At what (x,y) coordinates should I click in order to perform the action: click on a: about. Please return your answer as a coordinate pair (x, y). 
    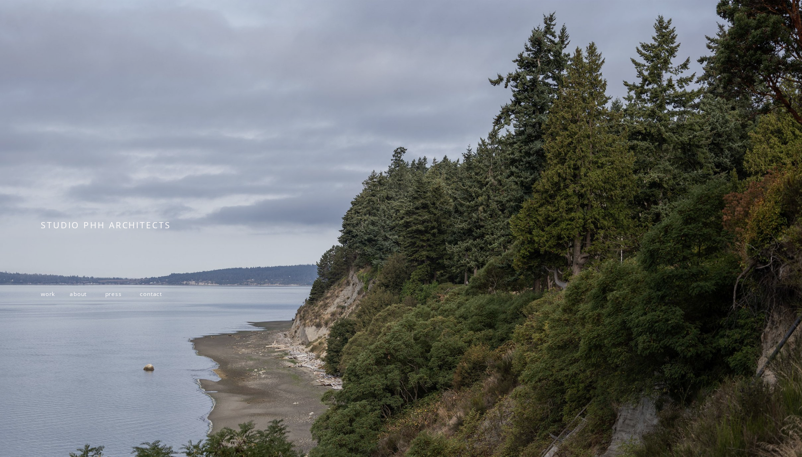
    Looking at the image, I should click on (78, 294).